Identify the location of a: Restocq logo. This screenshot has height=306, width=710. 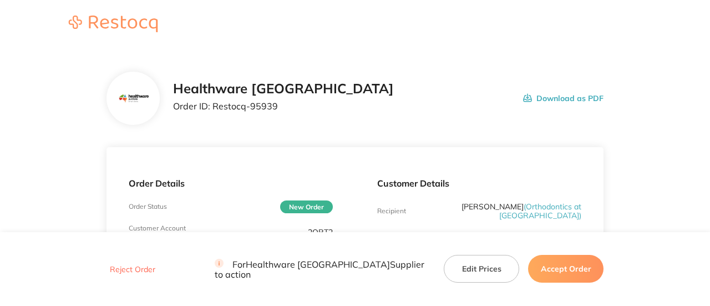
(113, 24).